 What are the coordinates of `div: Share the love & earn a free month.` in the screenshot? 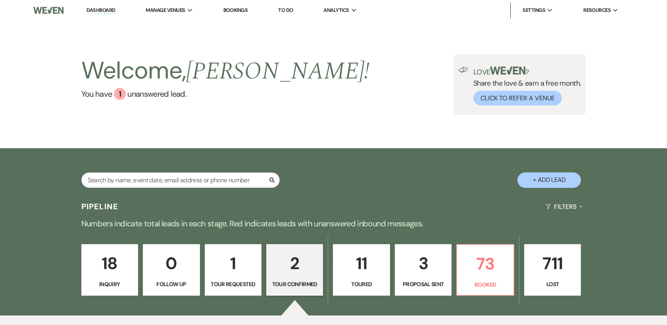 It's located at (525, 86).